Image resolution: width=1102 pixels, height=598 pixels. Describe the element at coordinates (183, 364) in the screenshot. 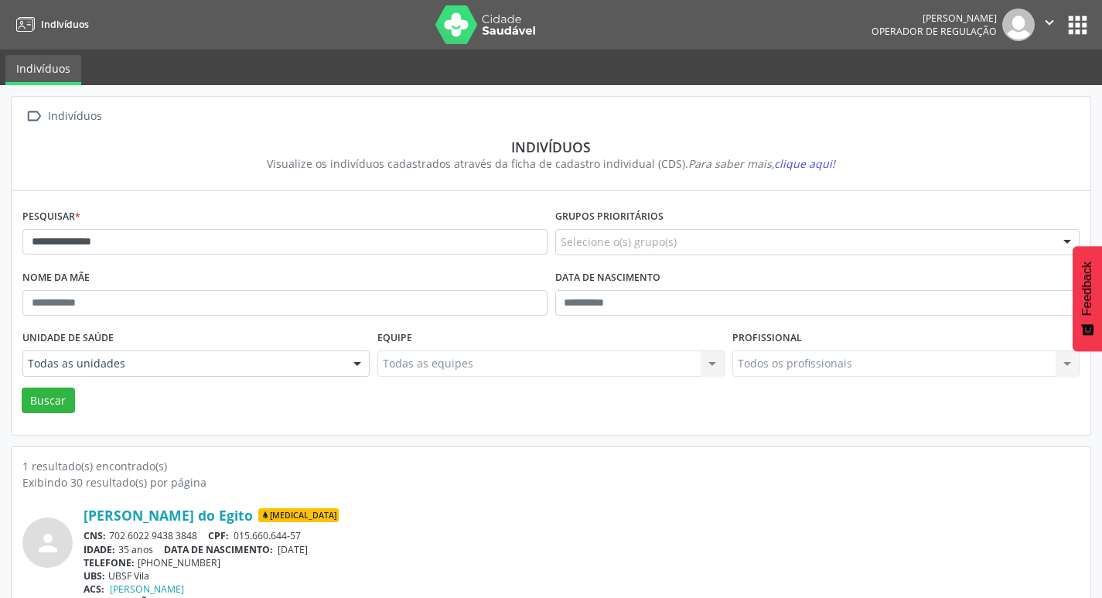

I see `span: Todas as unidades` at that location.